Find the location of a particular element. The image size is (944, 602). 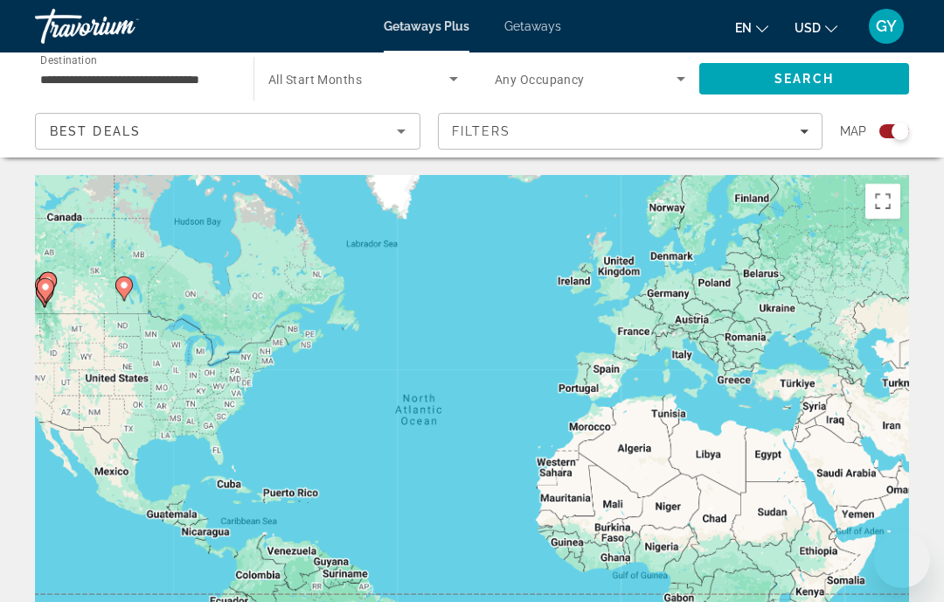

button: User Menu is located at coordinates (887, 26).